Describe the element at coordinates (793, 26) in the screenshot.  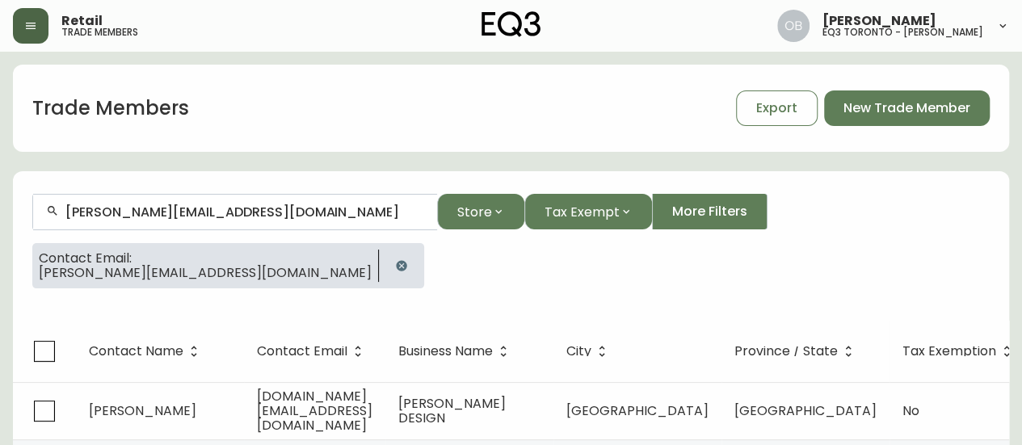
I see `img: 8e0065c524da89c5c924d5ed86cfe468` at that location.